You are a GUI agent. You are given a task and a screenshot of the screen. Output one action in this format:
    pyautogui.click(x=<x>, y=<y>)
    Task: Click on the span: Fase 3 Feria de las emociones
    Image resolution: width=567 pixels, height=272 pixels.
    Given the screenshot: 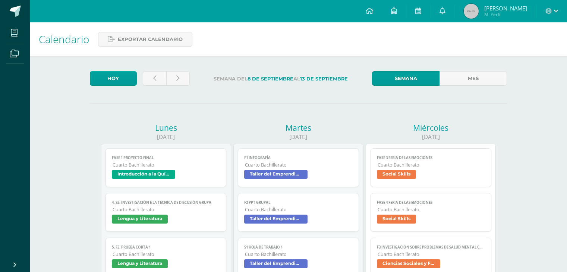 What is the action you would take?
    pyautogui.click(x=431, y=158)
    